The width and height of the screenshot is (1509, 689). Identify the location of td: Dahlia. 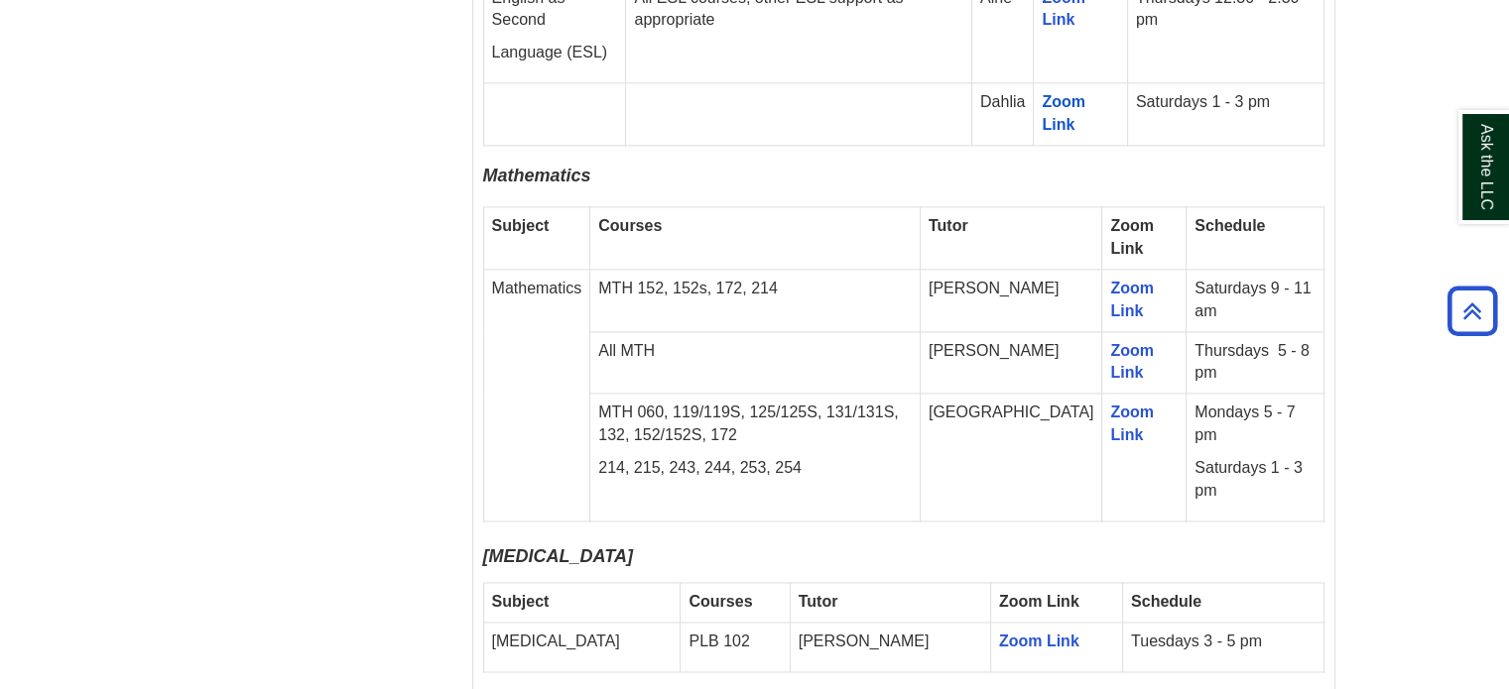
(1002, 114).